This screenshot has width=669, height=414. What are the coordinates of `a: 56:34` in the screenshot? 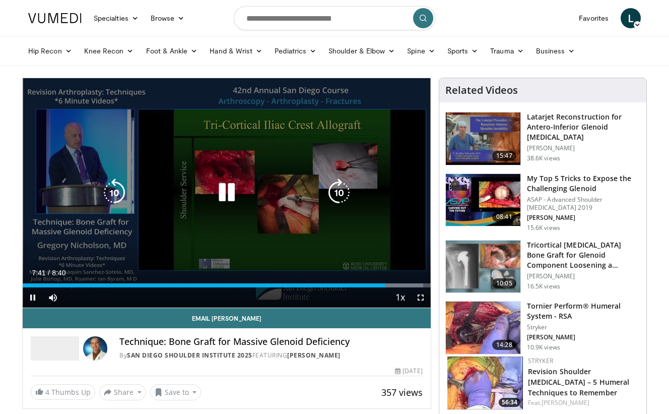 It's located at (485, 383).